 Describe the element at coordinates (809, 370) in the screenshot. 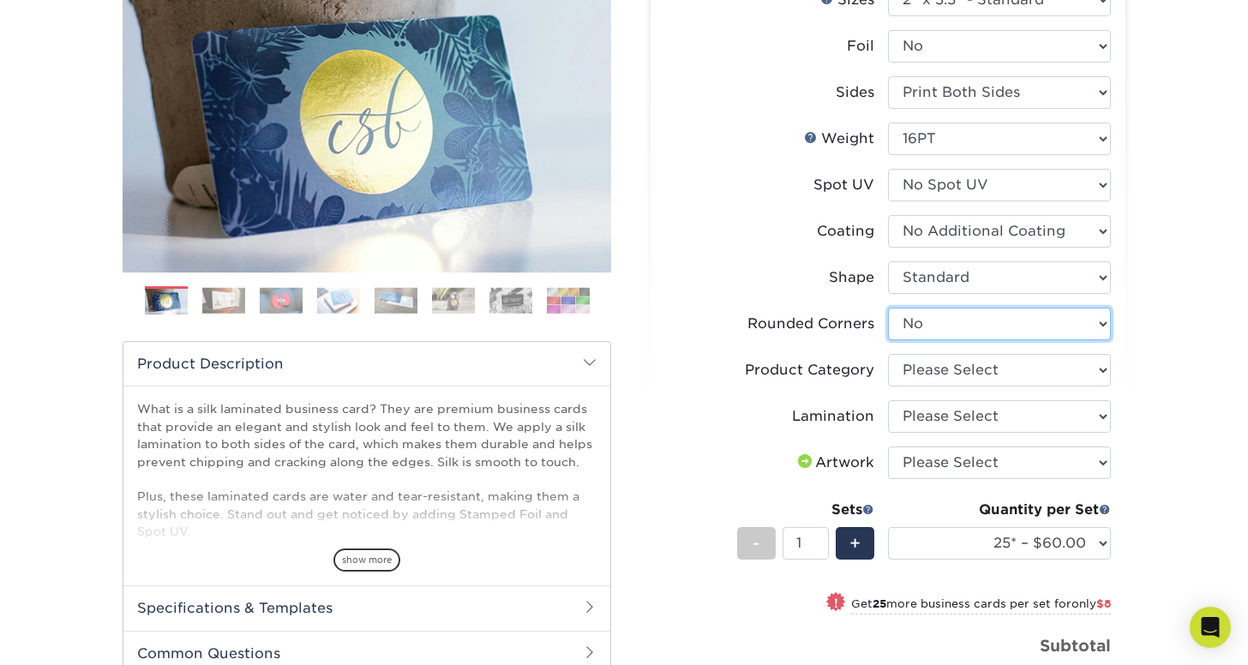

I see `div: Product Category` at that location.